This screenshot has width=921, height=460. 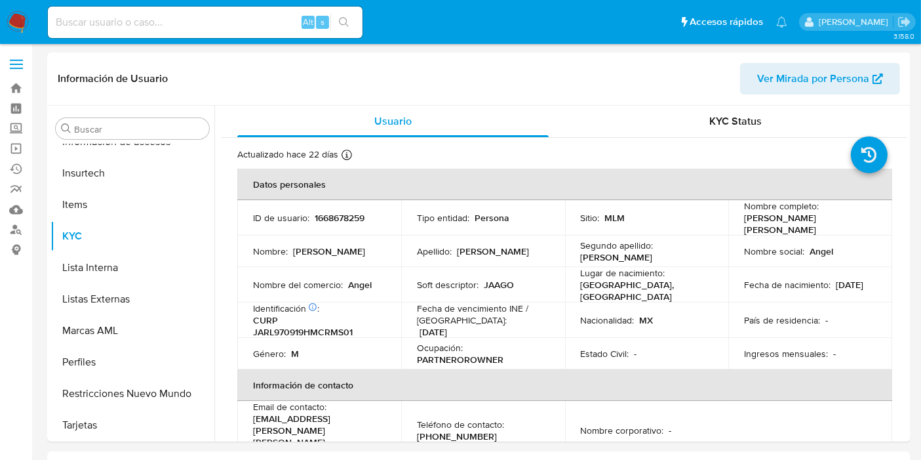 What do you see at coordinates (132, 362) in the screenshot?
I see `button: Perfiles` at bounding box center [132, 362].